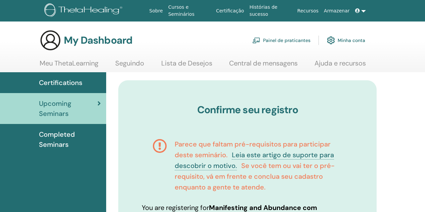 The width and height of the screenshot is (425, 212). Describe the element at coordinates (190, 11) in the screenshot. I see `a: Cursos e Seminários` at that location.